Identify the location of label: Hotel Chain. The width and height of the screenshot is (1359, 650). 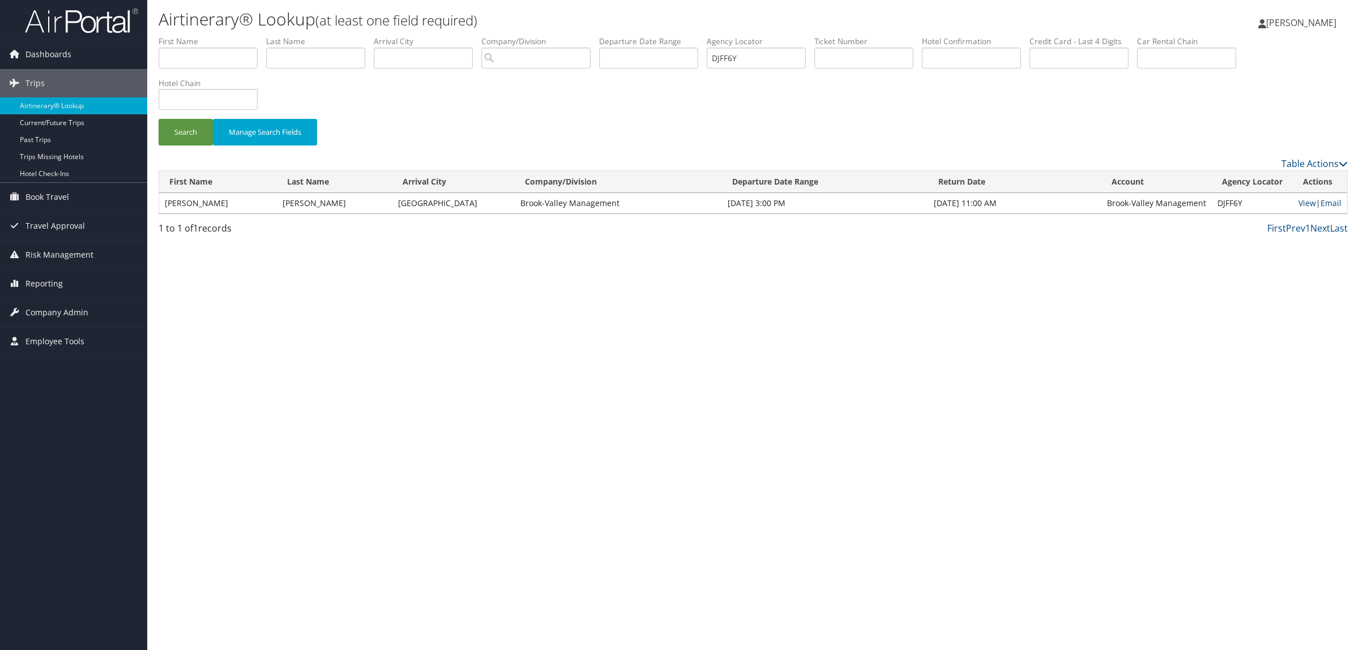
(212, 83).